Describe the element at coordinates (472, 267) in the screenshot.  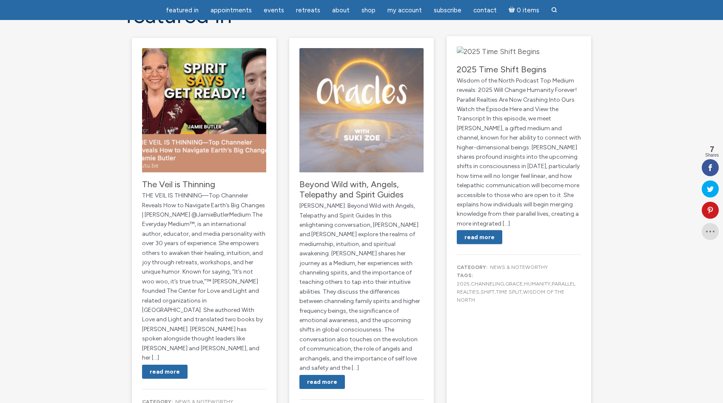
I see `b: Category:` at that location.